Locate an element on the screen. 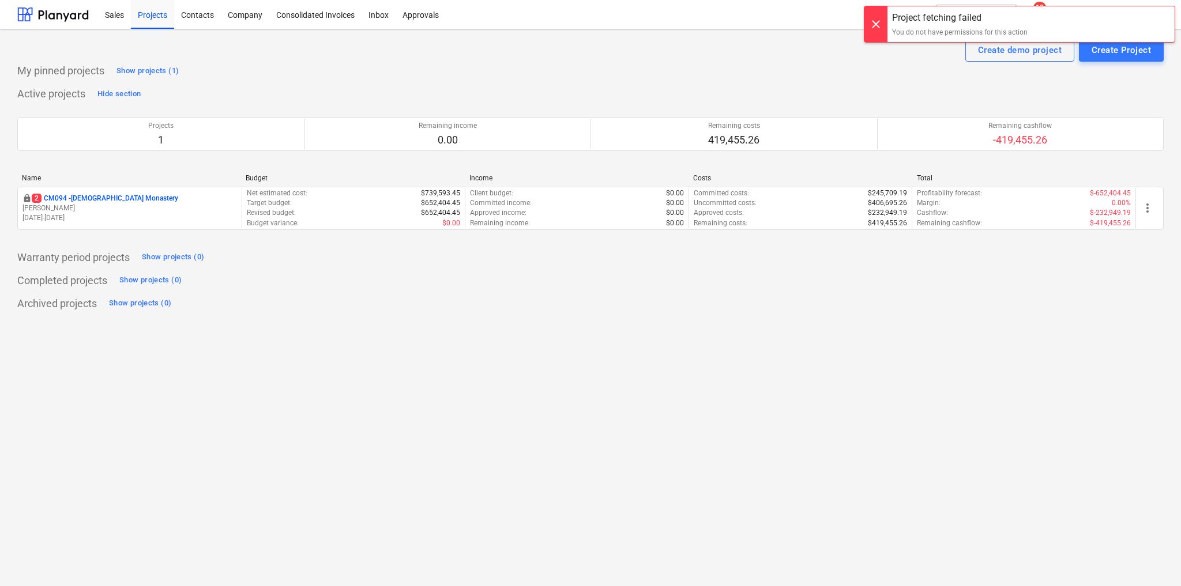 Image resolution: width=1181 pixels, height=586 pixels. p: 419,455.26 is located at coordinates (734, 140).